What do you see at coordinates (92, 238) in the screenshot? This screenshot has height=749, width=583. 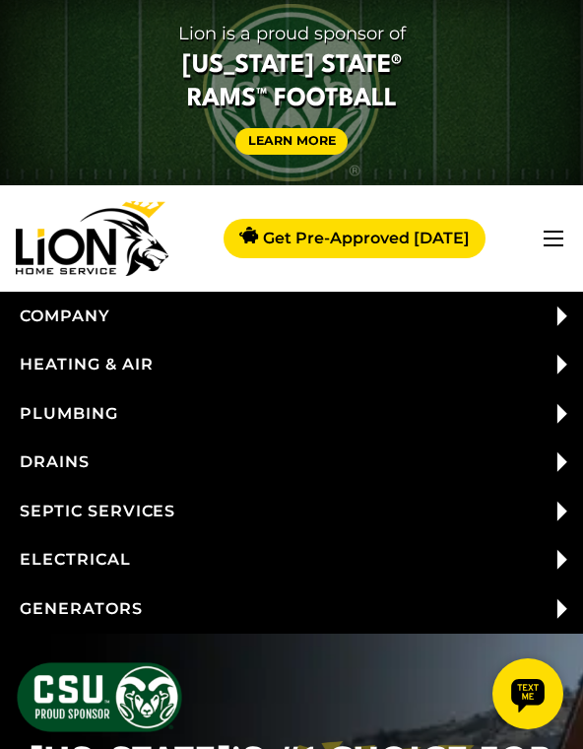 I see `img: Lion Home Service` at bounding box center [92, 238].